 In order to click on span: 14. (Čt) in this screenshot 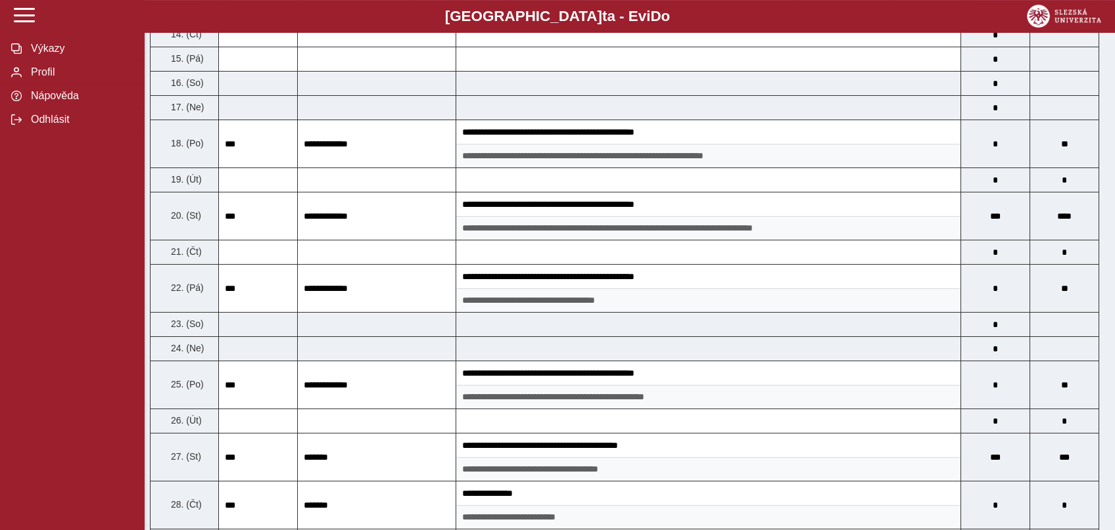, I will do `click(185, 34)`.